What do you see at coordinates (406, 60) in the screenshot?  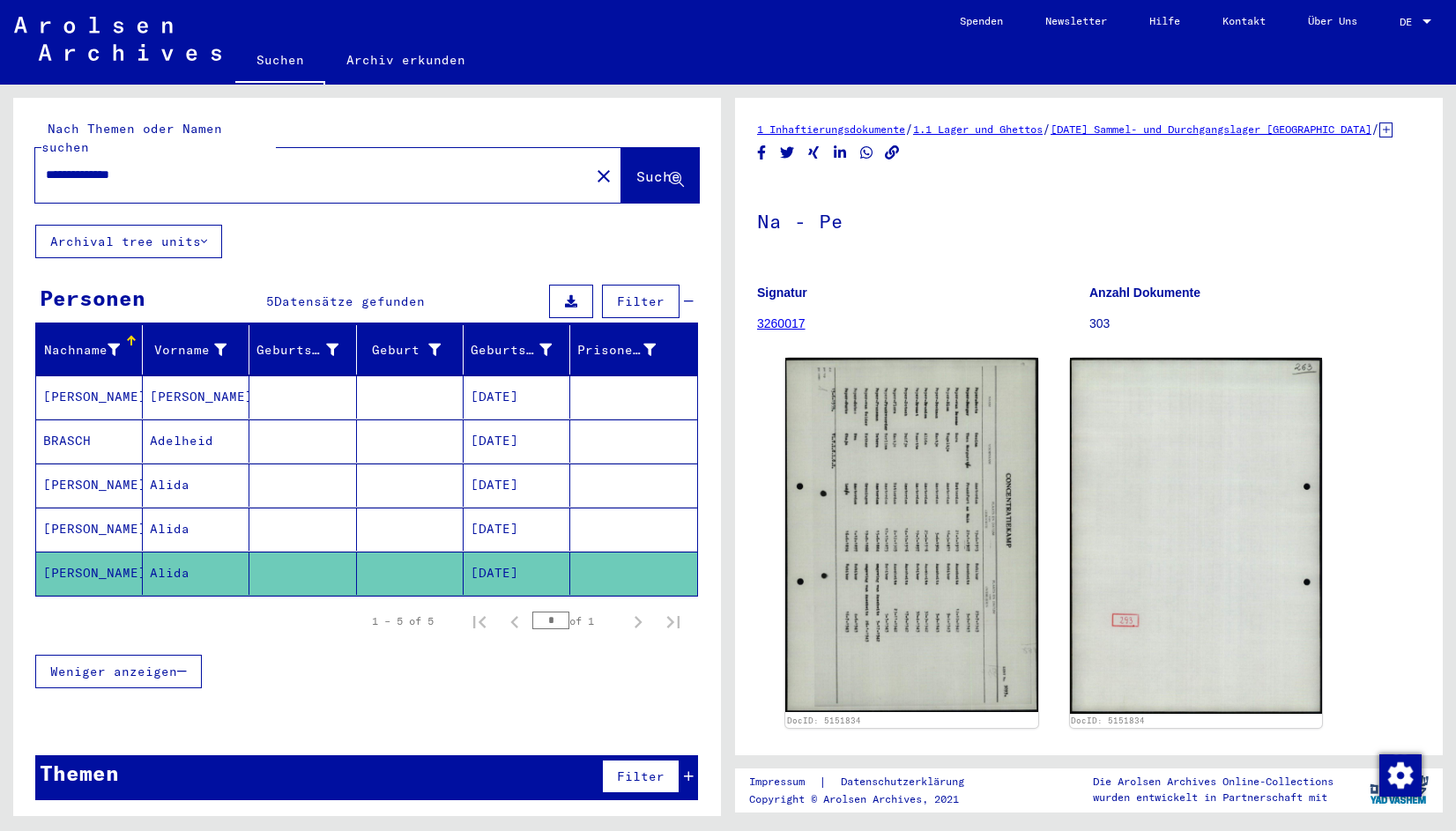 I see `a: Archiv erkunden` at bounding box center [406, 60].